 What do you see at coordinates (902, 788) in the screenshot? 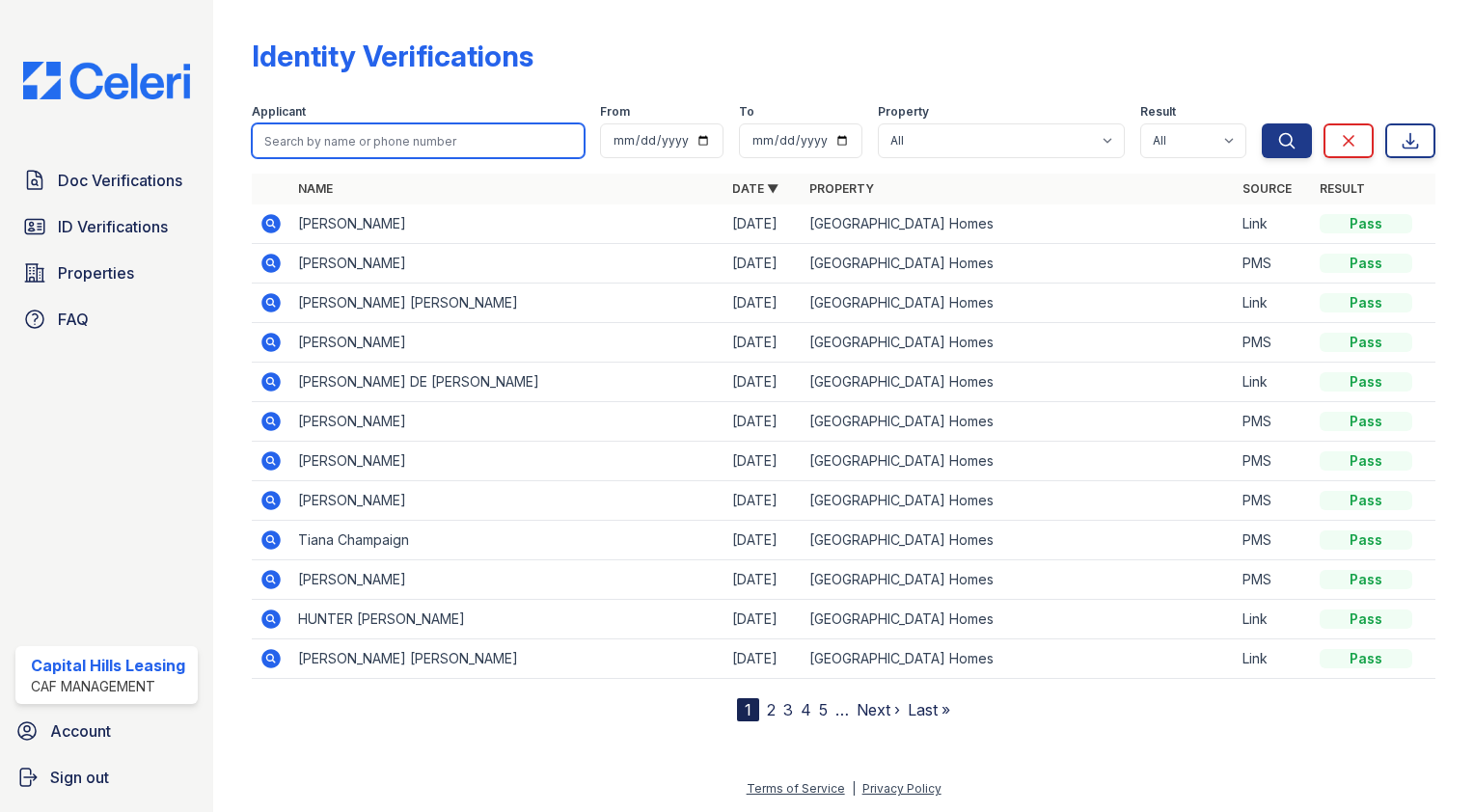
I see `a: Privacy Policy` at bounding box center [902, 788].